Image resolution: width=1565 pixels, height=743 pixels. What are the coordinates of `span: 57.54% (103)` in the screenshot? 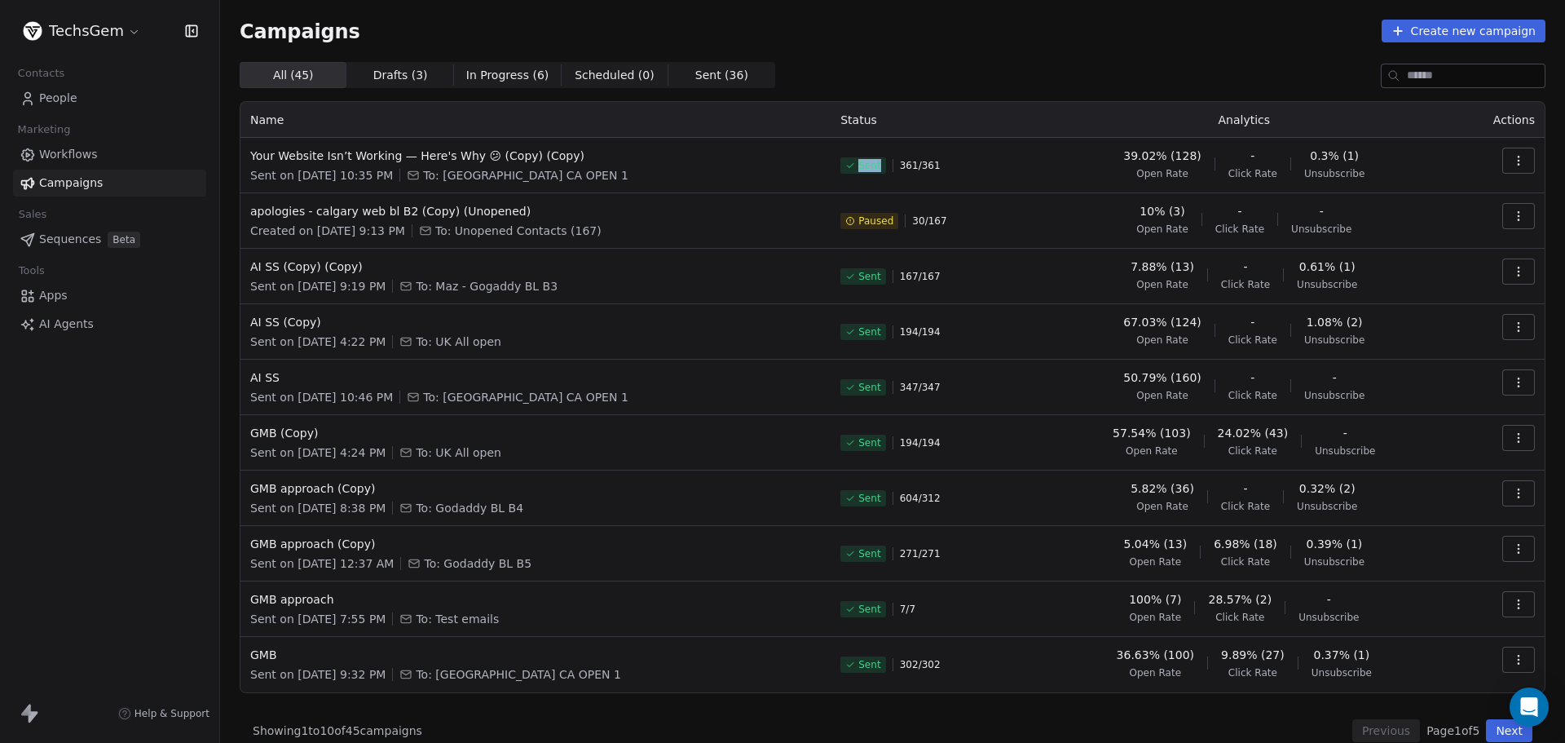 It's located at (1151, 433).